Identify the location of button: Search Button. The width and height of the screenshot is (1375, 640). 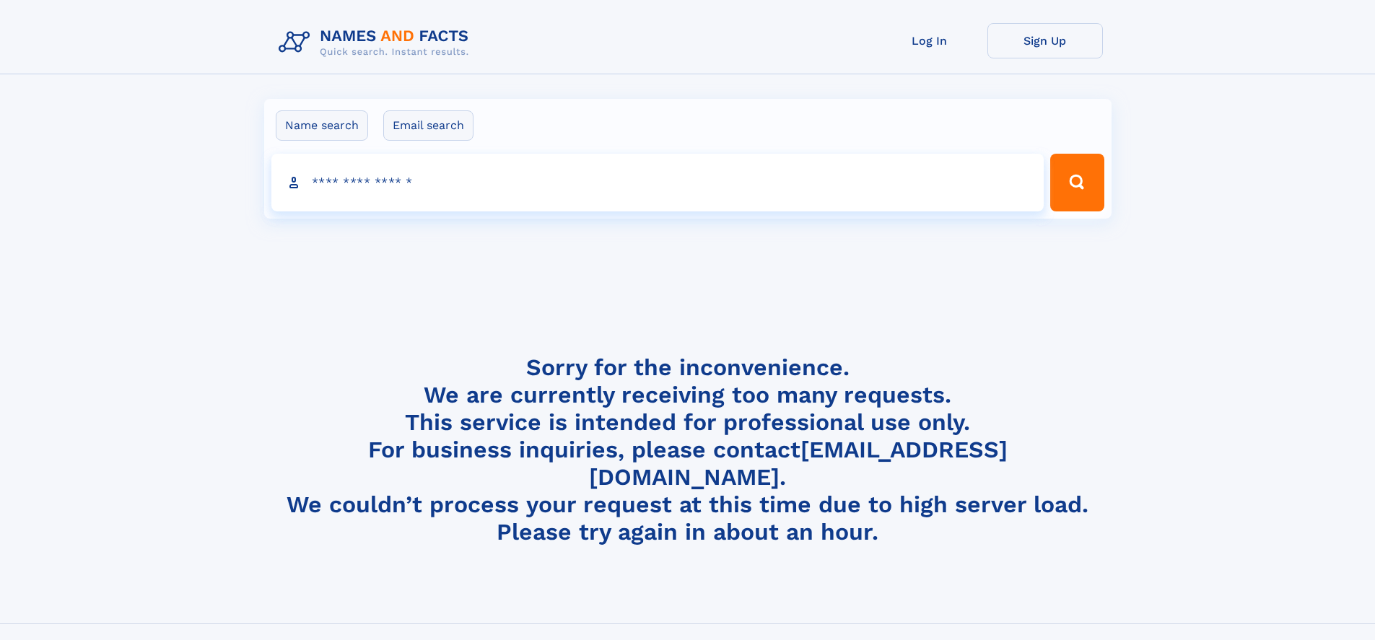
(1077, 183).